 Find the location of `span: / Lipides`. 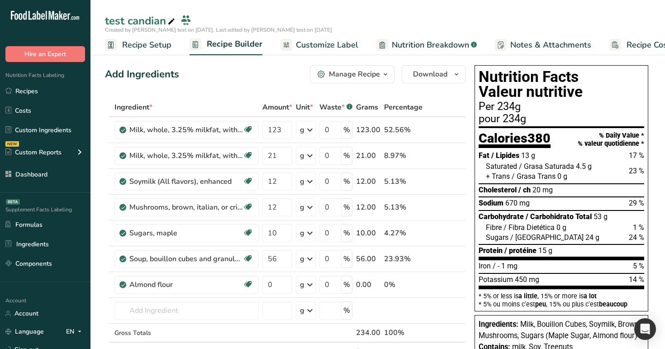

span: / Lipides is located at coordinates (505, 155).